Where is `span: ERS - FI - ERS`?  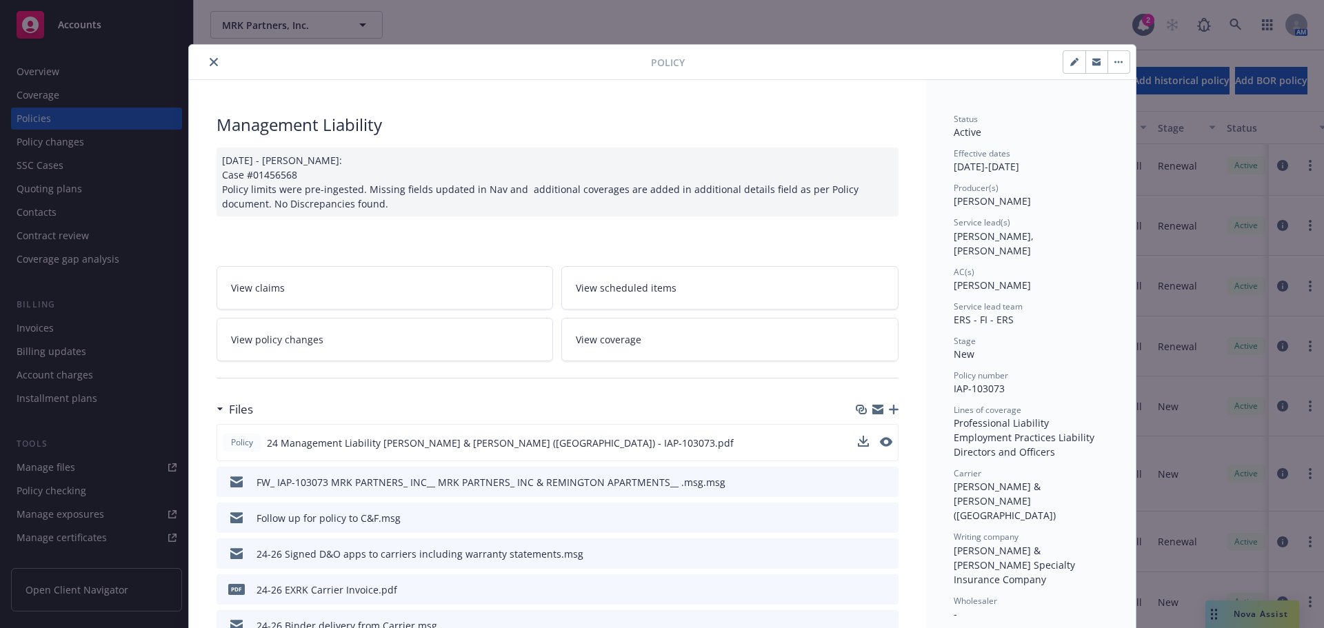 span: ERS - FI - ERS is located at coordinates (984, 319).